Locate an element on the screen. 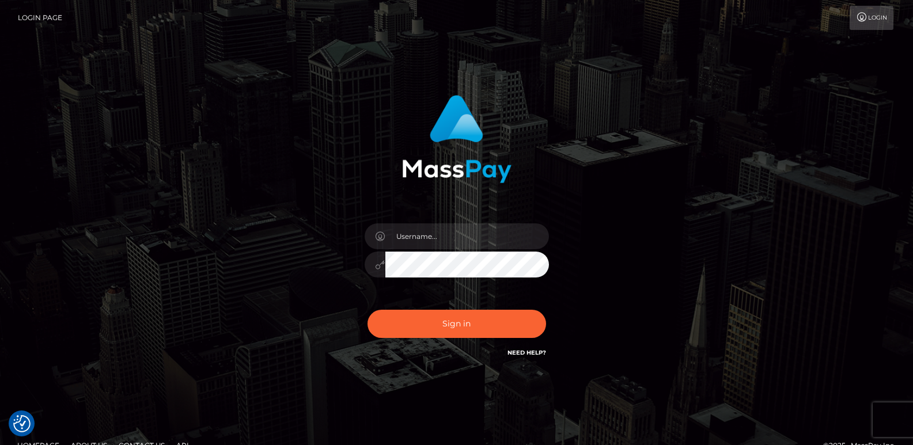  img: Revisit consent button is located at coordinates (22, 424).